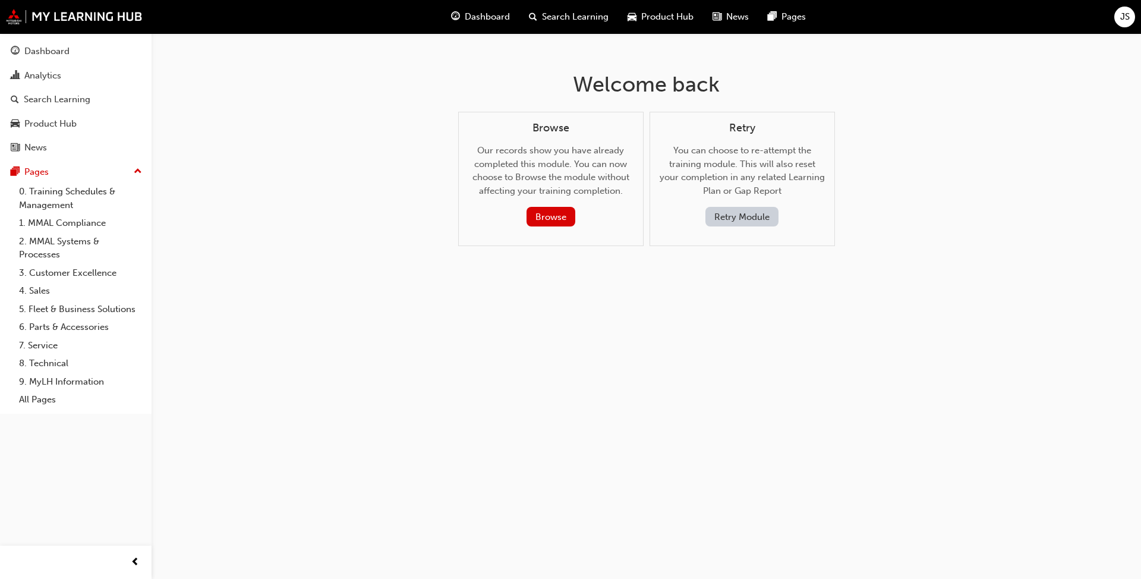  Describe the element at coordinates (57, 99) in the screenshot. I see `div: Search Learning` at that location.